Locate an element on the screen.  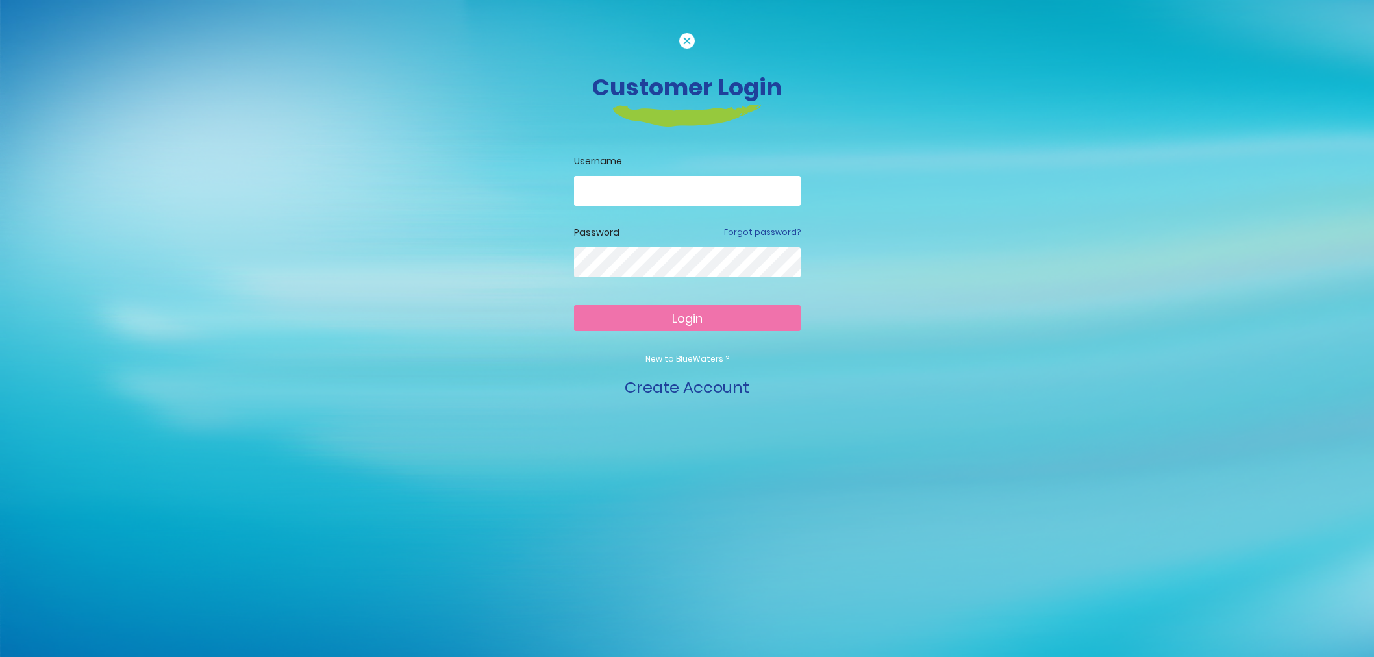
img: cancel is located at coordinates (687, 41).